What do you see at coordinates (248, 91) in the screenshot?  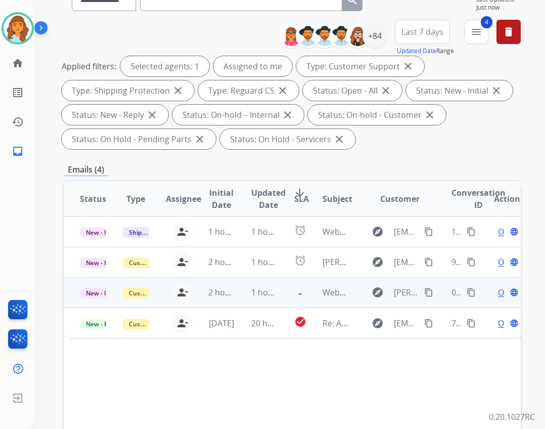 I see `div: Type: Reguard CS` at bounding box center [248, 91].